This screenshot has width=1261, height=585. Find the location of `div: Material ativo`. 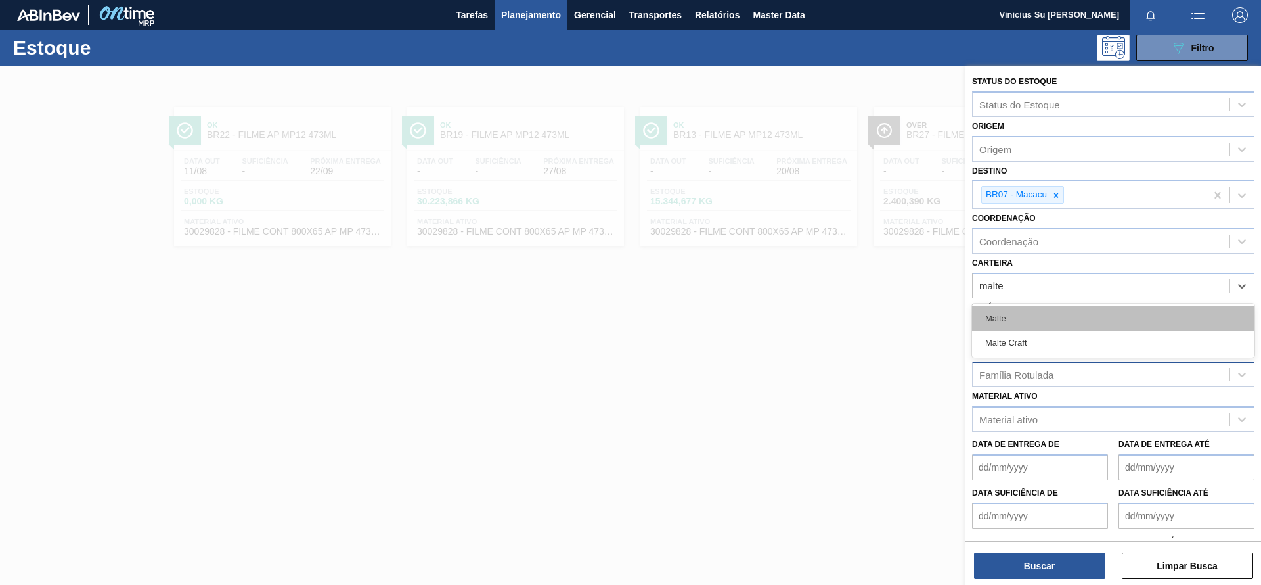

div: Material ativo is located at coordinates (1009, 419).